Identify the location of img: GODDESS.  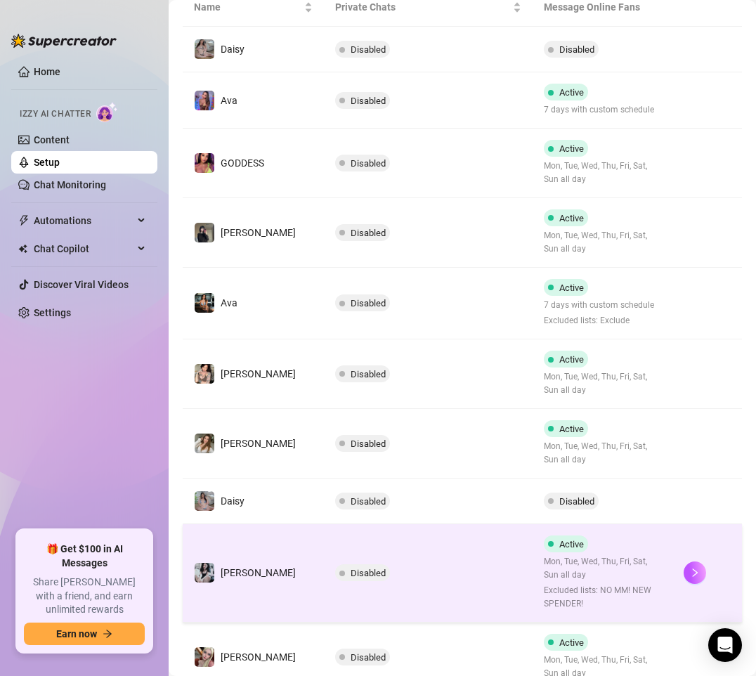
(204, 163).